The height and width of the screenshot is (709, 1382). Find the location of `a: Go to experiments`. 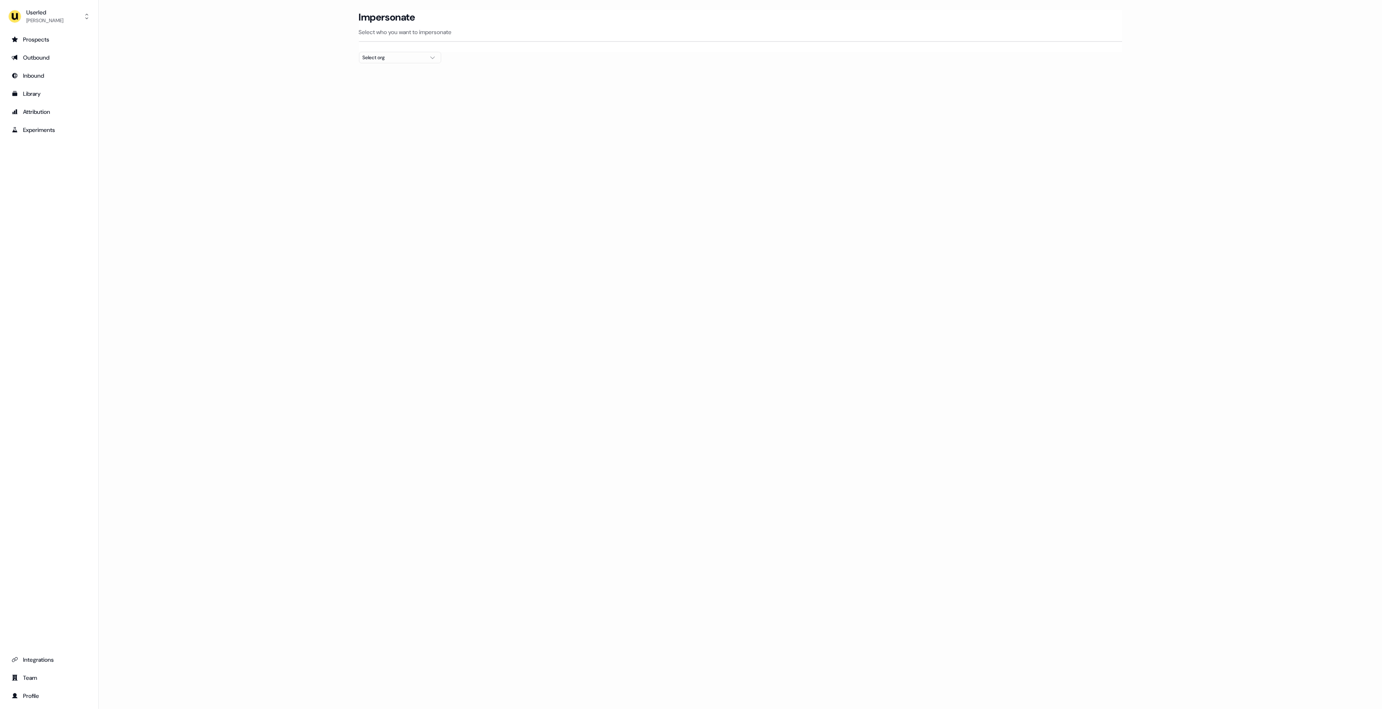

a: Go to experiments is located at coordinates (49, 130).